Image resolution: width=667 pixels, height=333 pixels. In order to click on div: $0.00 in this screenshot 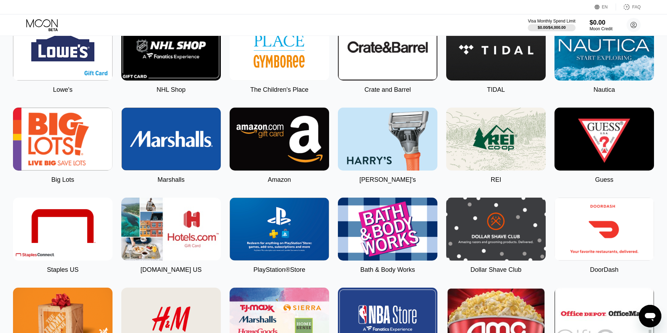, I will do `click(601, 23)`.